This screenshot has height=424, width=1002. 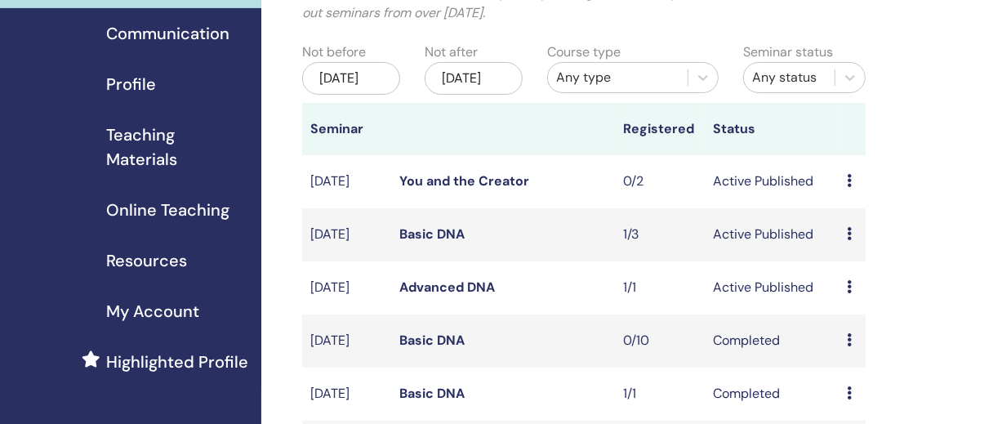 I want to click on label: Not after, so click(x=451, y=52).